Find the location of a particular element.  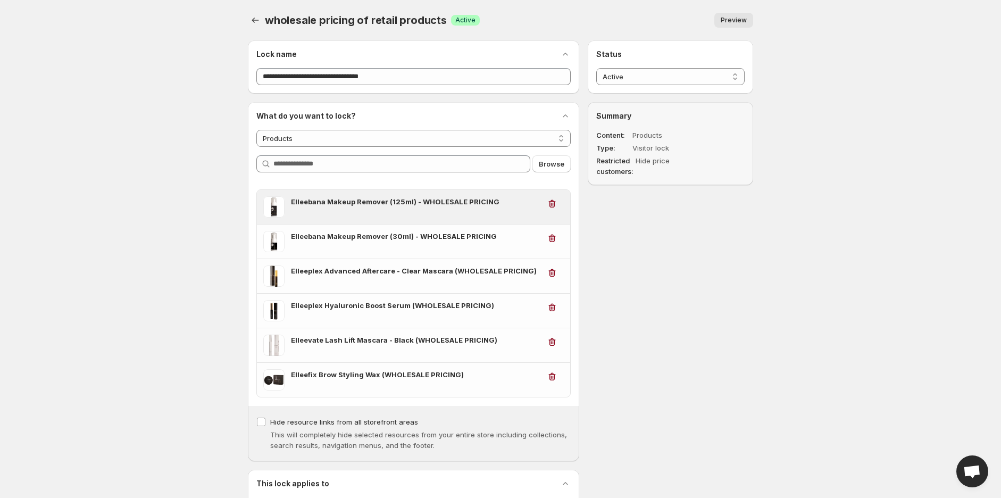

span: Preview is located at coordinates (734, 20).